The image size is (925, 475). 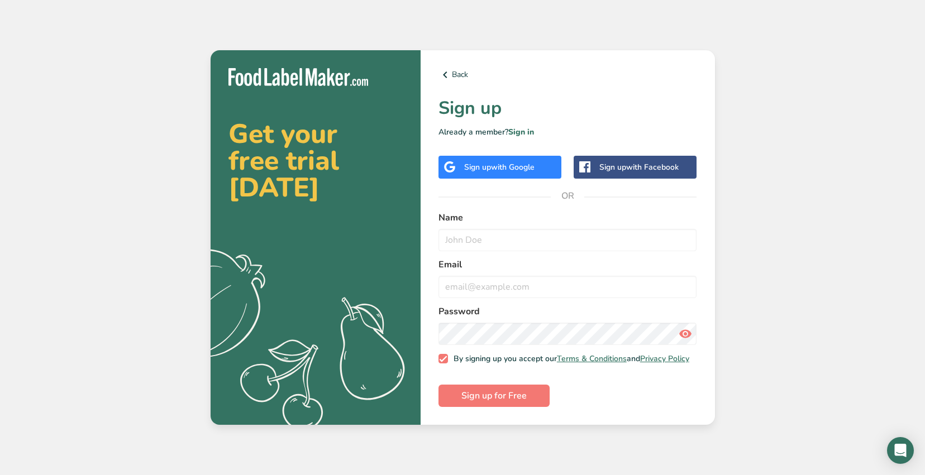 What do you see at coordinates (567, 287) in the screenshot?
I see `input: email@example.com` at bounding box center [567, 287].